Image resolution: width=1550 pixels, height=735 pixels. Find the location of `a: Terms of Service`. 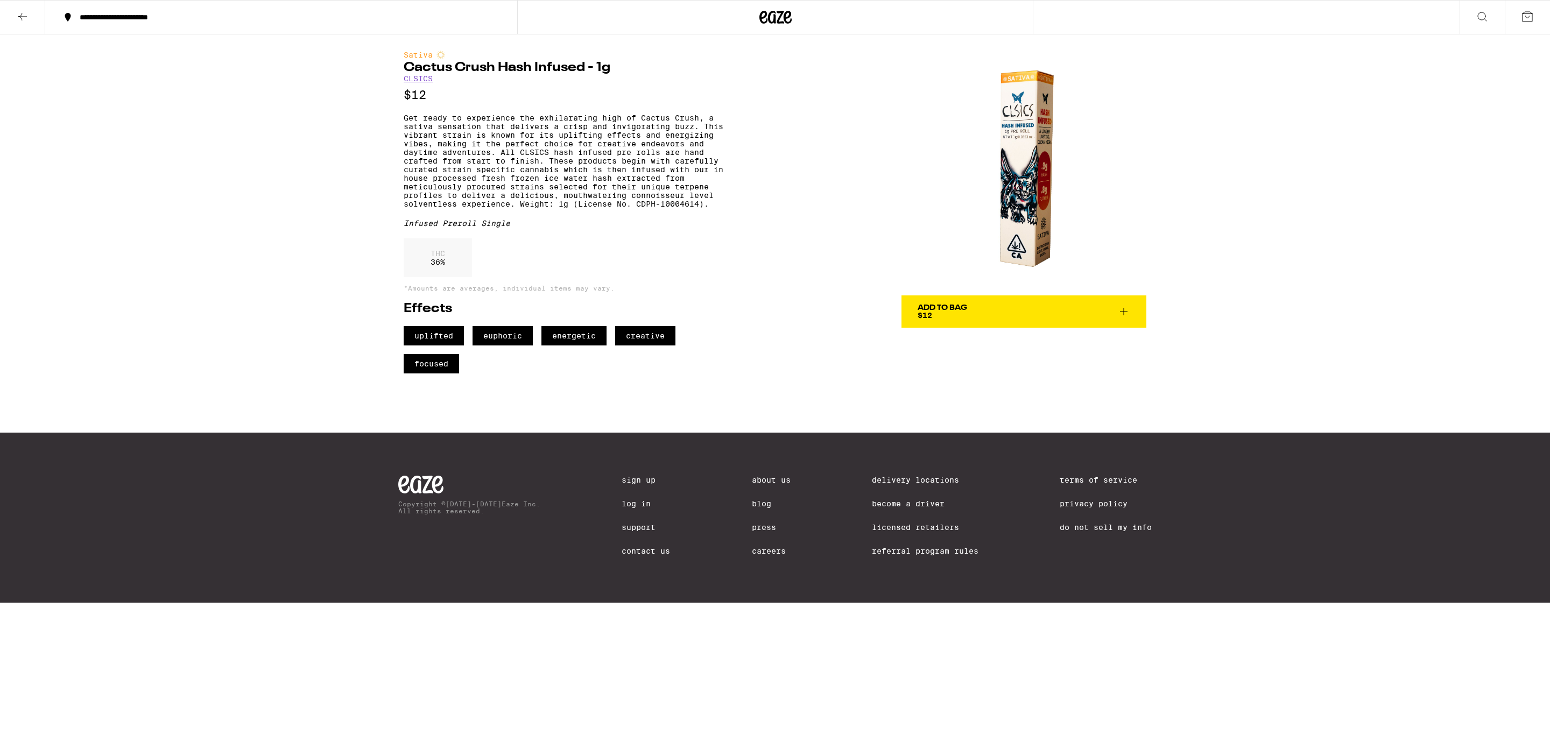

a: Terms of Service is located at coordinates (1105, 480).